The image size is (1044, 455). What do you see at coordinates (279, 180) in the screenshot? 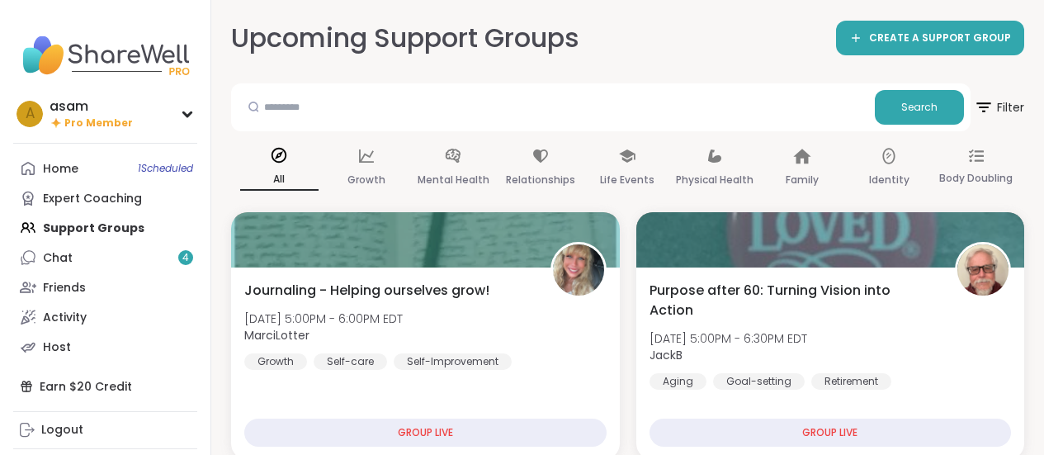
I see `p: All` at bounding box center [279, 180].